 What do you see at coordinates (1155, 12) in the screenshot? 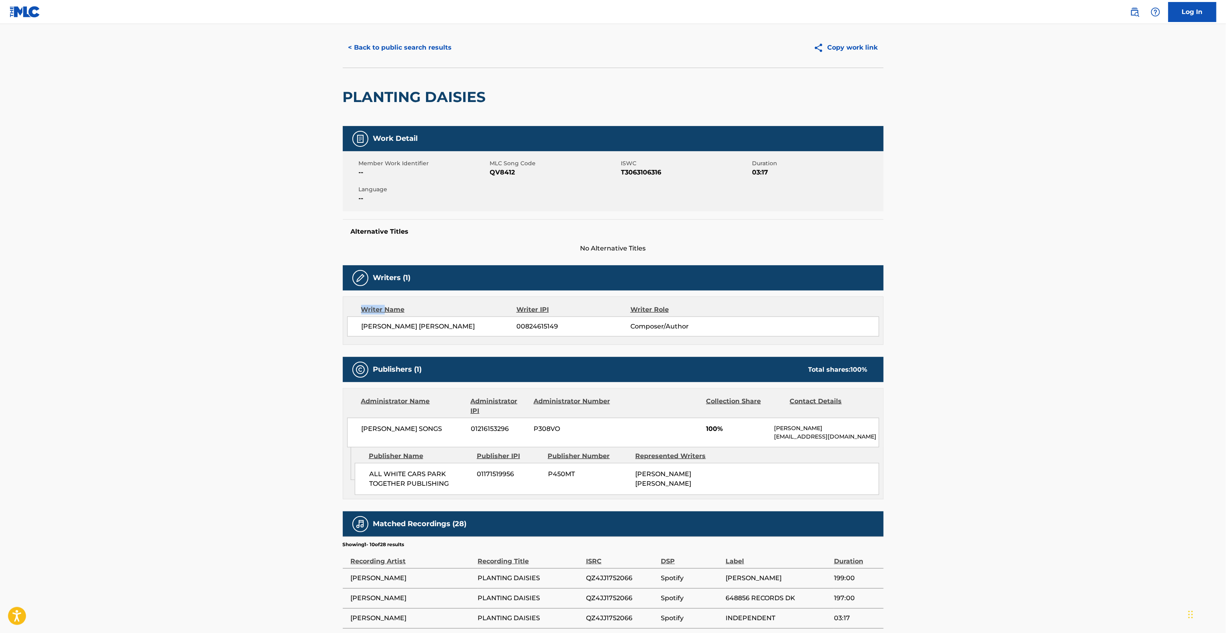
I see `div: Help` at bounding box center [1155, 12].